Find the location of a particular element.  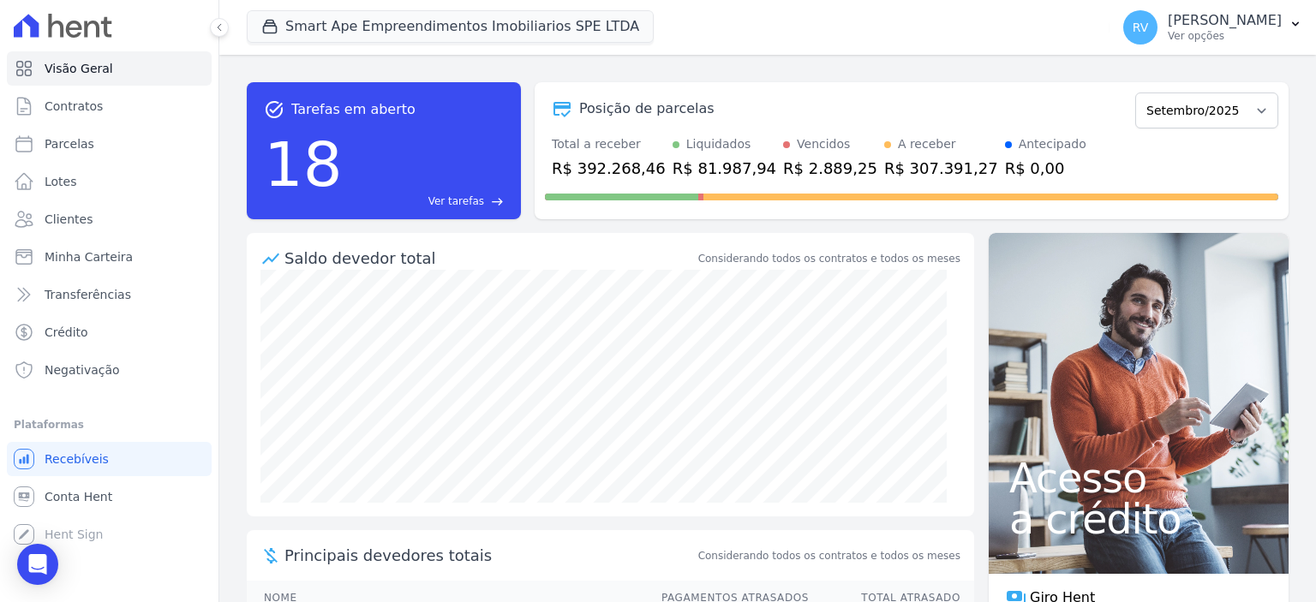

div: R$ 307.391,27 is located at coordinates (940, 168).